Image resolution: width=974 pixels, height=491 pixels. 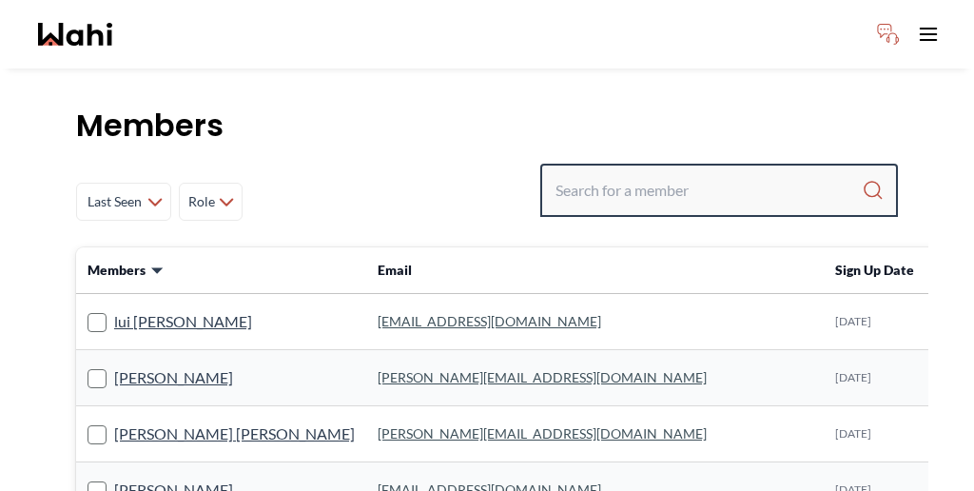 What do you see at coordinates (201, 202) in the screenshot?
I see `span: Role` at bounding box center [201, 202].